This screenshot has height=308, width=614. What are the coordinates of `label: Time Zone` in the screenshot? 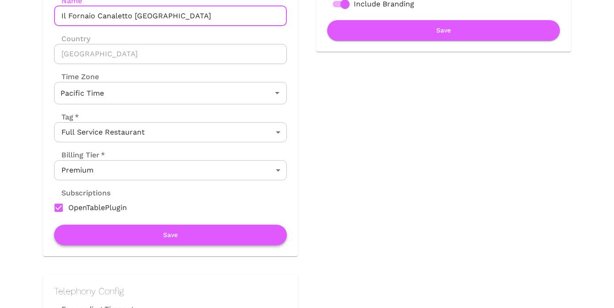 It's located at (170, 76).